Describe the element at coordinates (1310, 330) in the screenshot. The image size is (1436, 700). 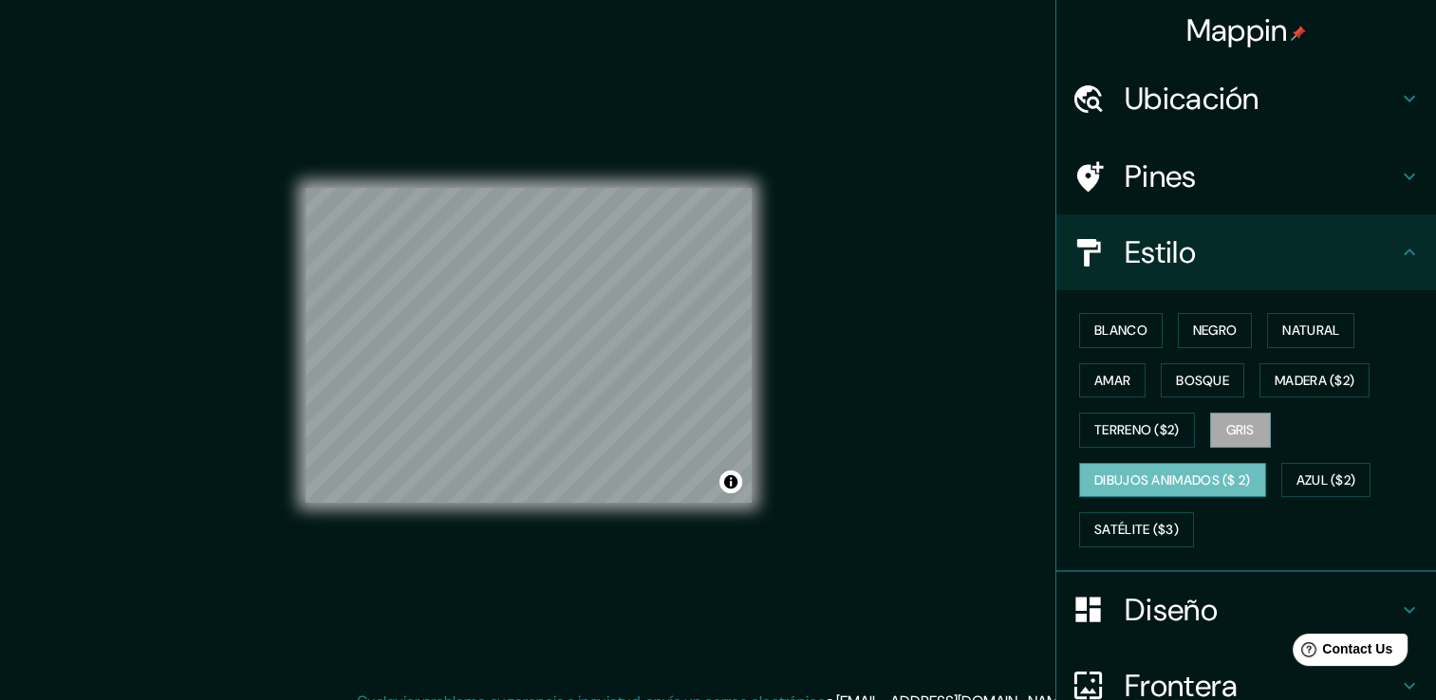
I see `font: Natural` at that location.